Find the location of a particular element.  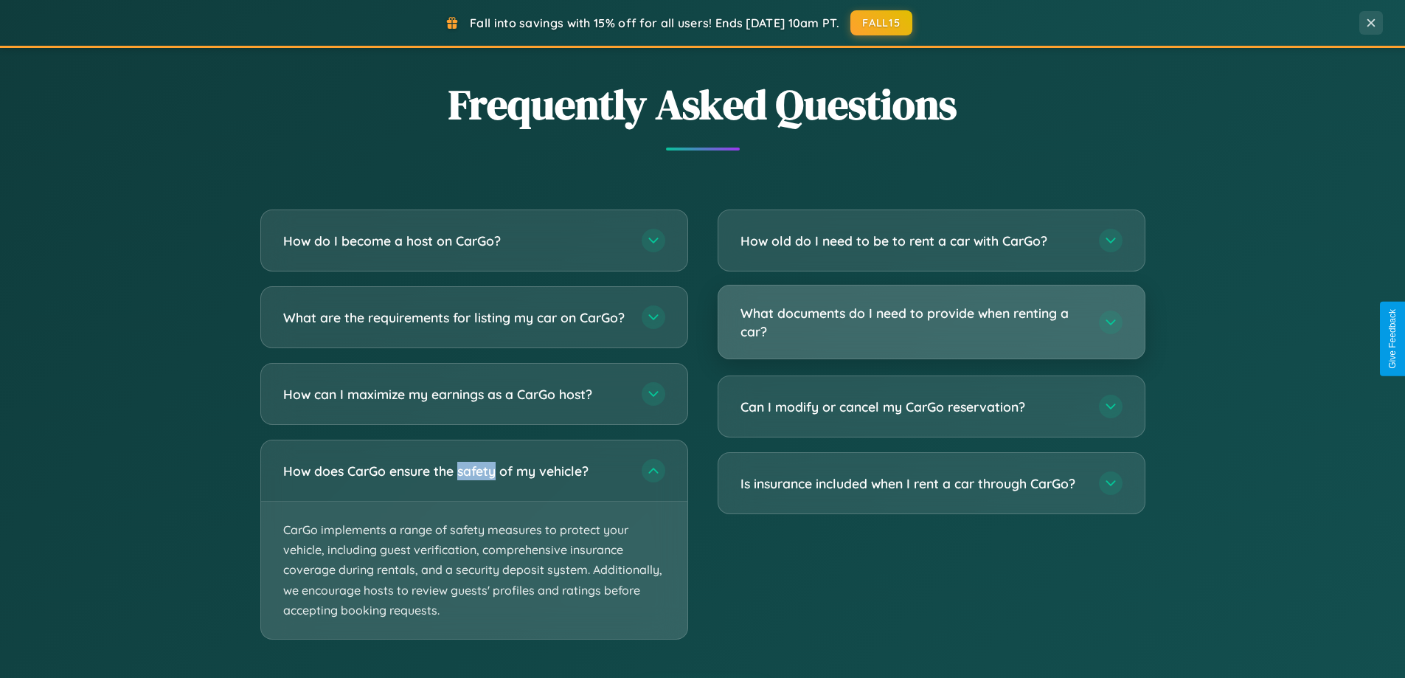

h3: How old do I need to be to rent a car with CarGo? is located at coordinates (912, 240).